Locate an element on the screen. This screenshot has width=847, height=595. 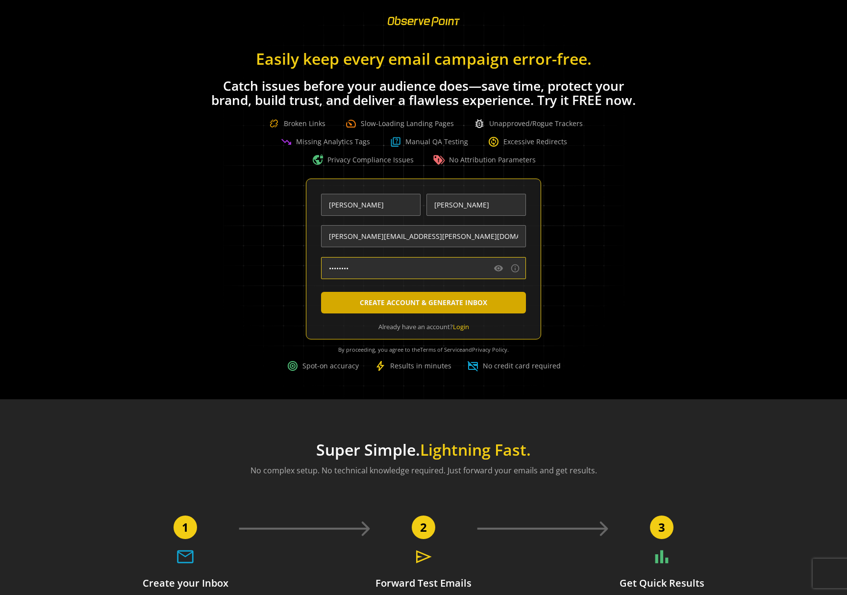
div: No Attribution Parameters is located at coordinates (484, 160).